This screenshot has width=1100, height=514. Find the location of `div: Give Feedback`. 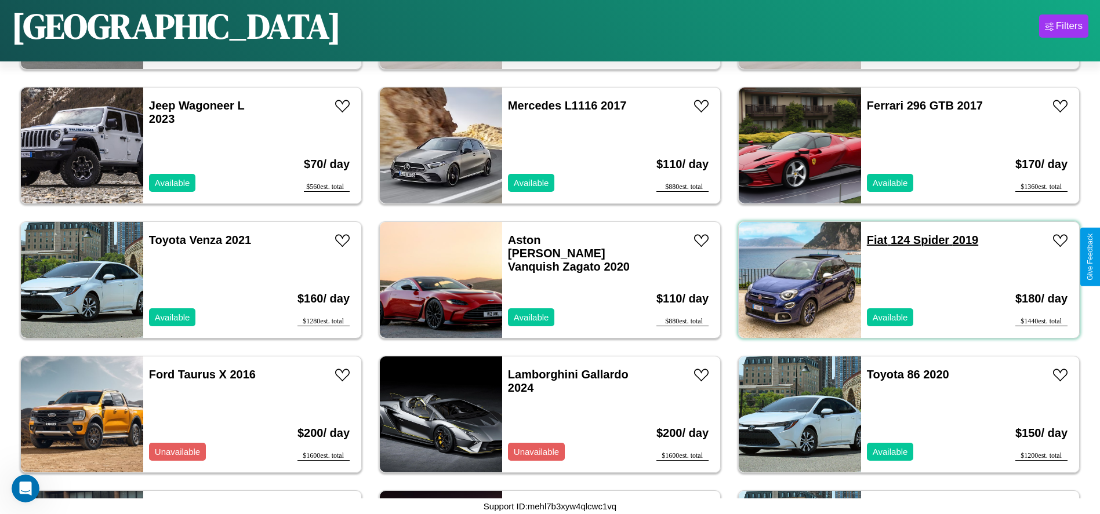

div: Give Feedback is located at coordinates (1090, 257).